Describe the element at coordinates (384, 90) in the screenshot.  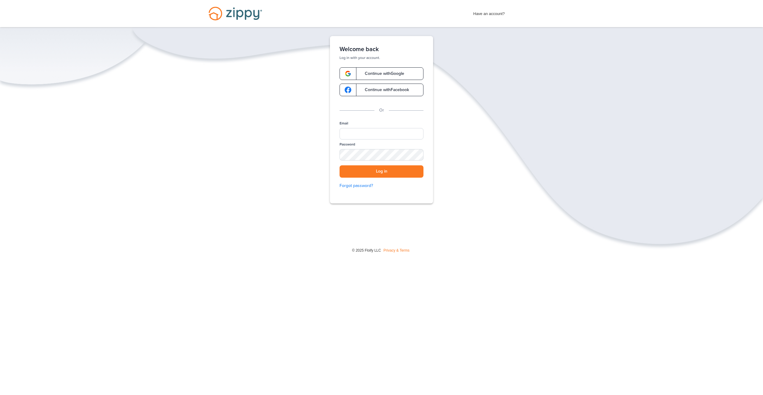
I see `span: Continue with Facebook` at that location.